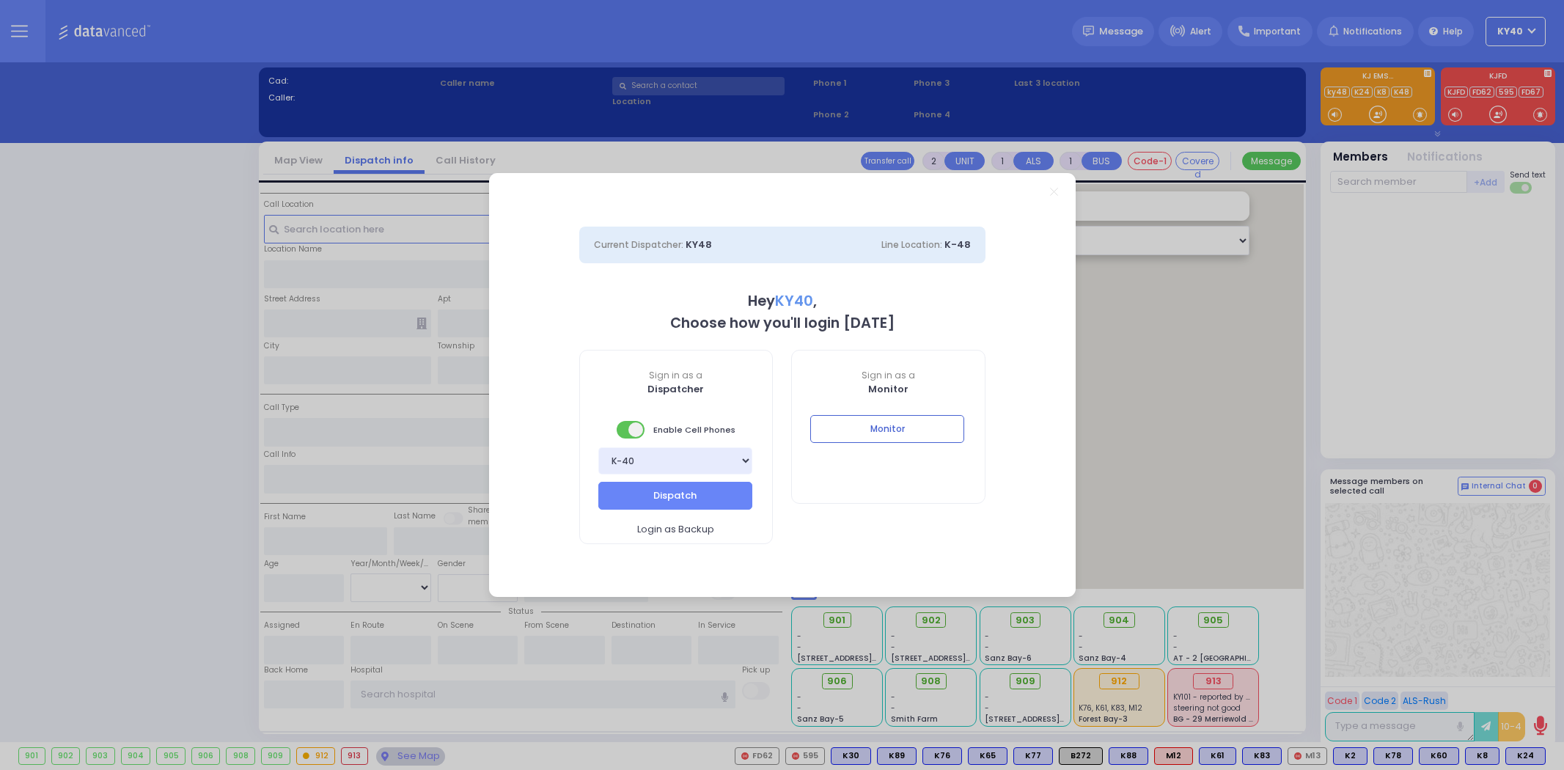 This screenshot has width=1564, height=770. What do you see at coordinates (887, 429) in the screenshot?
I see `button: Monitor` at bounding box center [887, 429].